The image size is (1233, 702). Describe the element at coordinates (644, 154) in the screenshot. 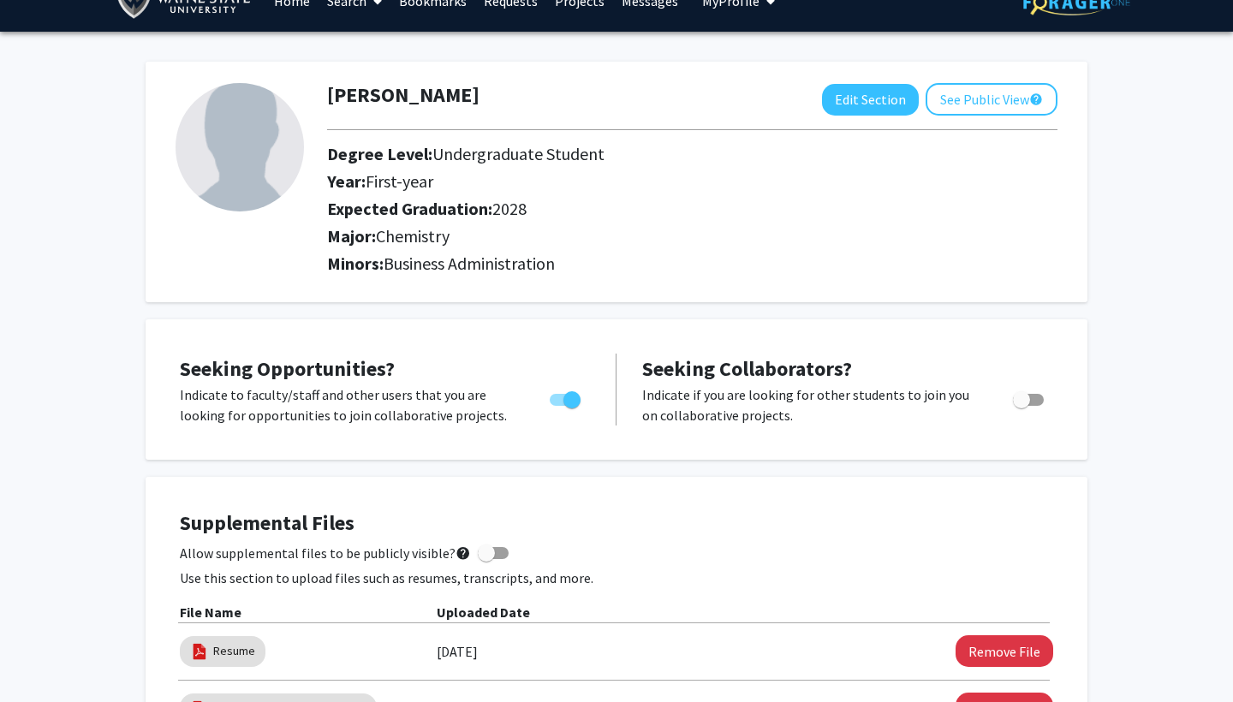

I see `h2: Degree Level:` at that location.